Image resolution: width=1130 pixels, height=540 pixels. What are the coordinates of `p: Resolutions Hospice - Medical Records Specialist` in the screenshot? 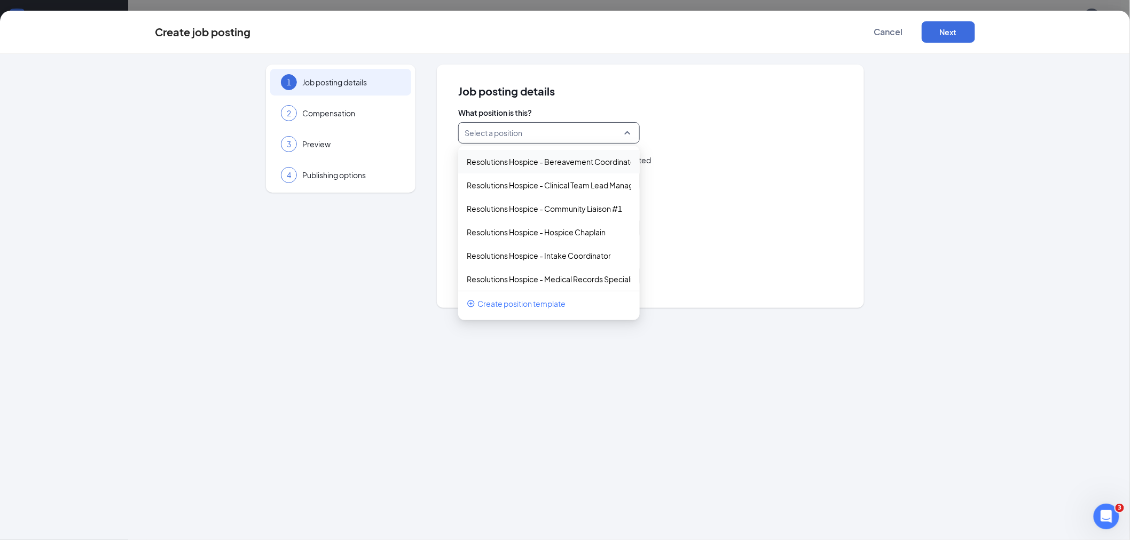 It's located at (549, 279).